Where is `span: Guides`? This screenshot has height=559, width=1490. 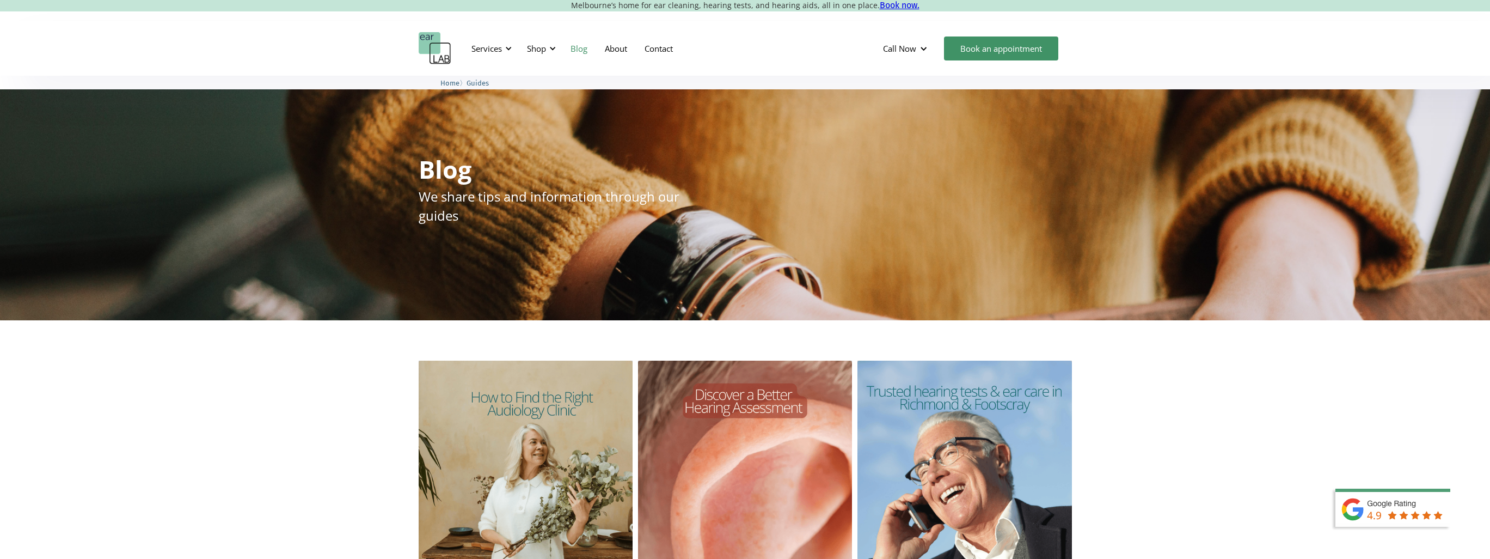 span: Guides is located at coordinates (478, 83).